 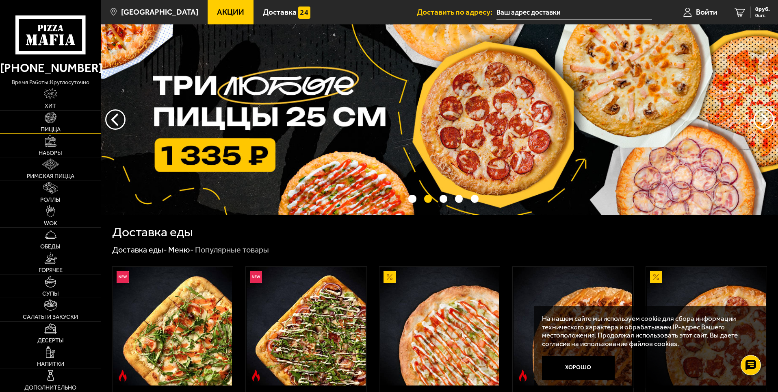 What do you see at coordinates (50, 293) in the screenshot?
I see `span: Супы` at bounding box center [50, 293].